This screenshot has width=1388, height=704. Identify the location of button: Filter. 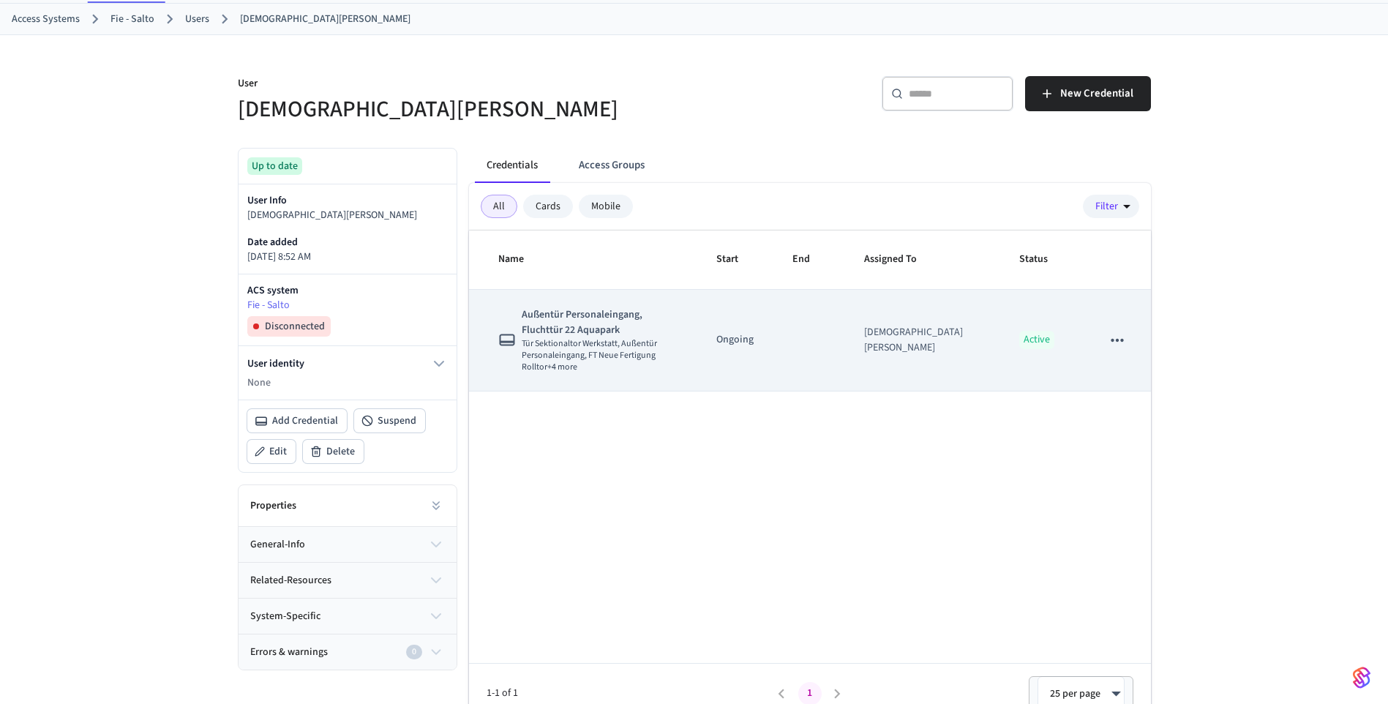
(1111, 206).